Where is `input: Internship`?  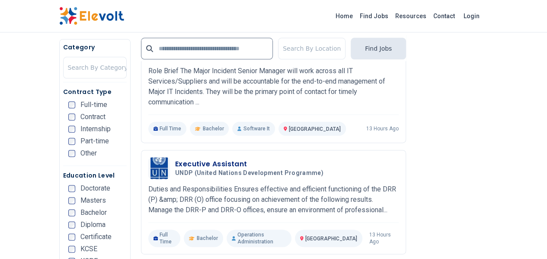
input: Internship is located at coordinates (72, 129).